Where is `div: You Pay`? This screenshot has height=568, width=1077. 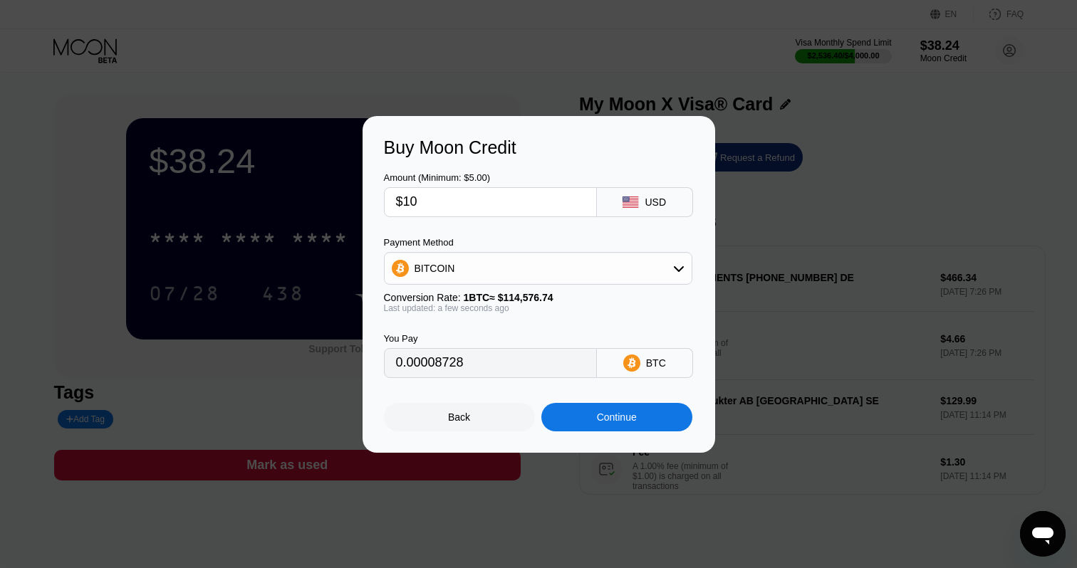 div: You Pay is located at coordinates (490, 338).